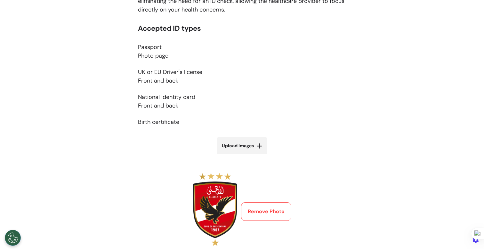 This screenshot has width=484, height=249. I want to click on p: National Identity card Front and back, so click(242, 102).